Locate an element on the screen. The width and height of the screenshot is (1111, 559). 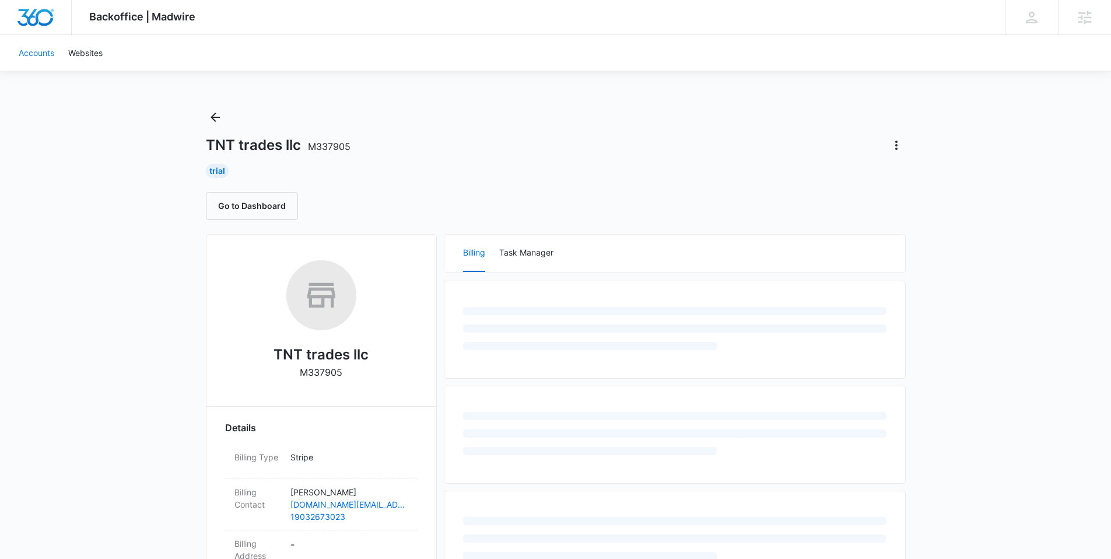
button: Back is located at coordinates (215, 117).